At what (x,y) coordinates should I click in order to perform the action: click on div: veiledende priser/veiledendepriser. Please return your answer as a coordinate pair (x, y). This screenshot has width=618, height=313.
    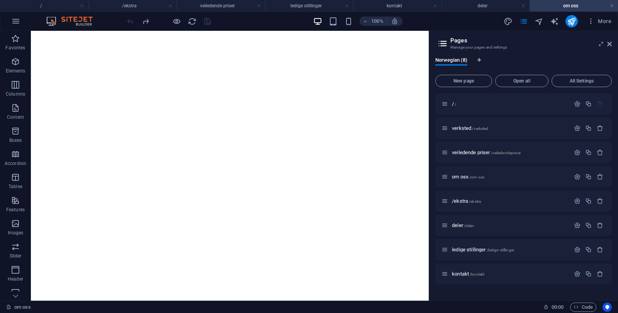
    Looking at the image, I should click on (510, 153).